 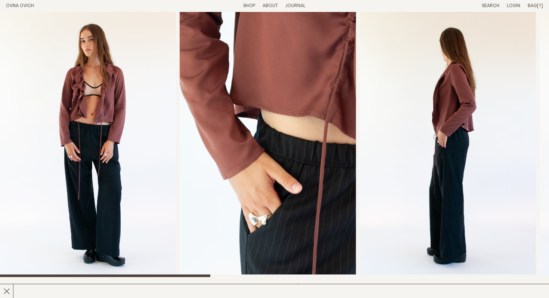 I want to click on span: [1], so click(x=540, y=6).